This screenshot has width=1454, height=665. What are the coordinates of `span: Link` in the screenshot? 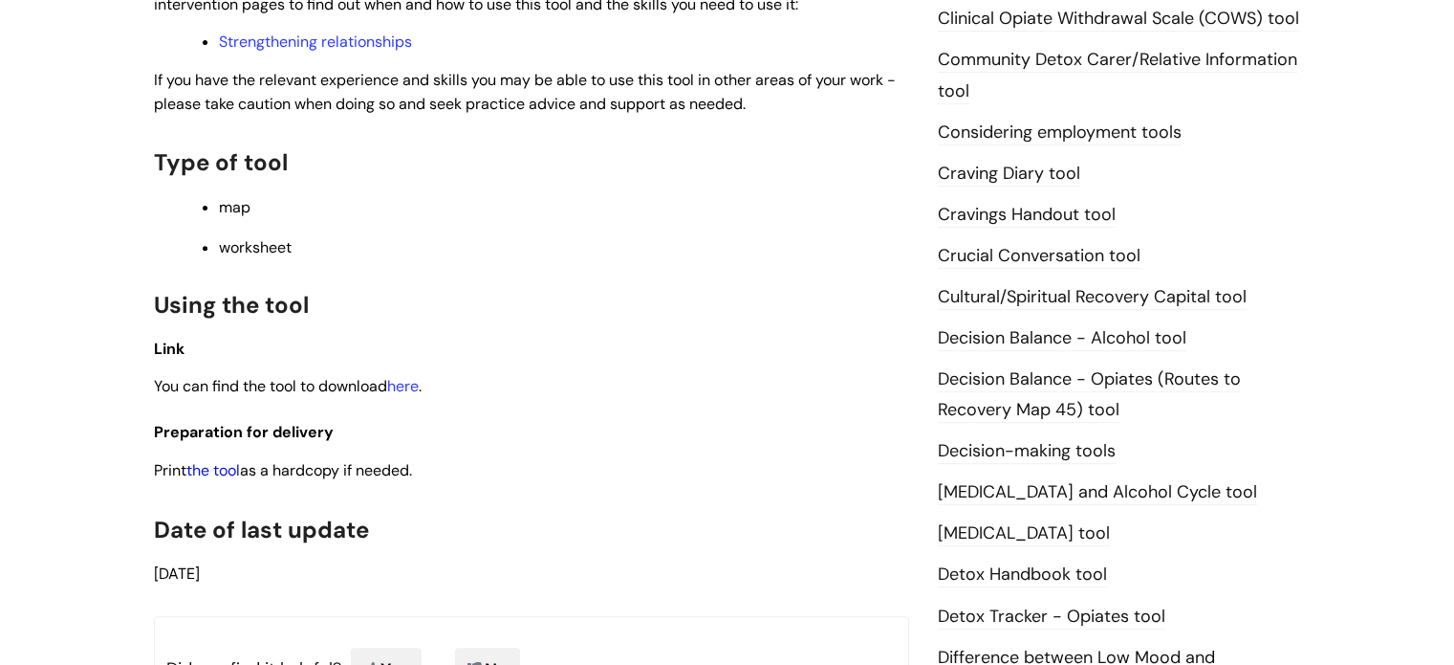 It's located at (169, 348).